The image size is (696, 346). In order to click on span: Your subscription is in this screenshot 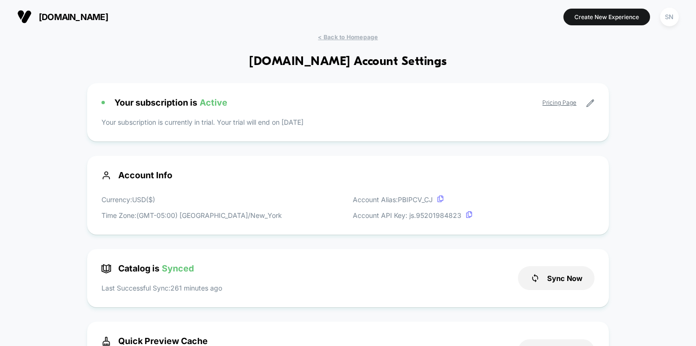, I will do `click(171, 102)`.